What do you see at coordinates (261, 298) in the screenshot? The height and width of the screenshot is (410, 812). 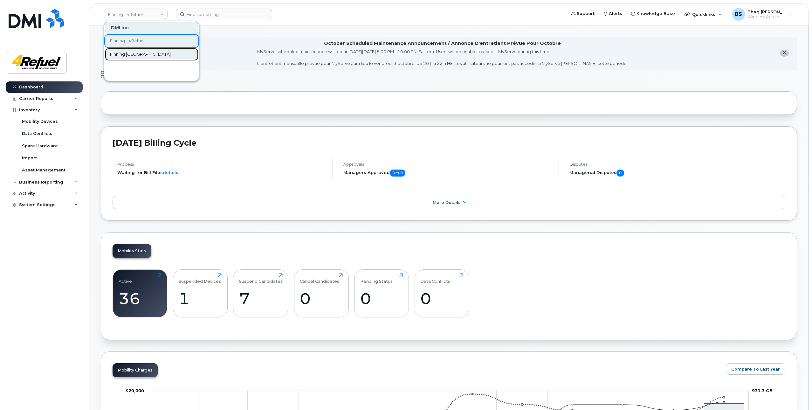 I see `div: 7` at bounding box center [261, 298].